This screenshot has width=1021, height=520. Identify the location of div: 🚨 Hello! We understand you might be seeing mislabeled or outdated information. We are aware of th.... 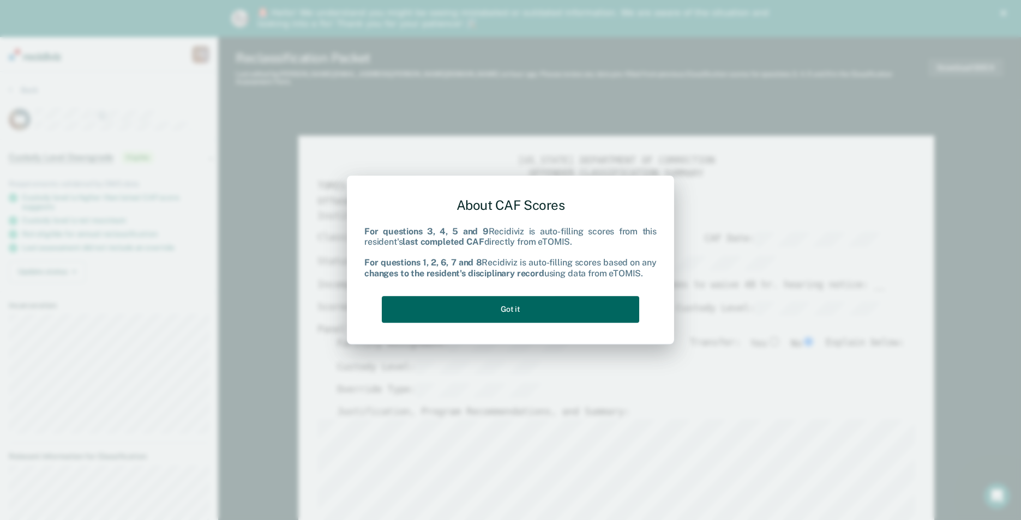
(515, 19).